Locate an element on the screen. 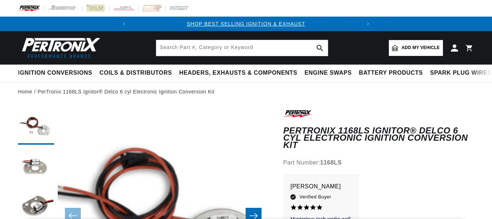  summary: Ignition Conversions is located at coordinates (57, 73).